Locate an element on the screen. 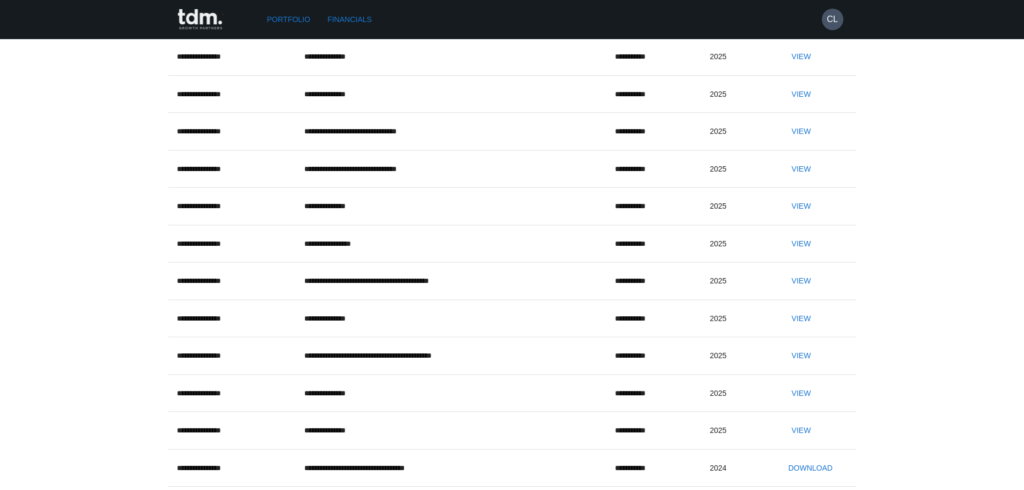  button: Download is located at coordinates (810, 468).